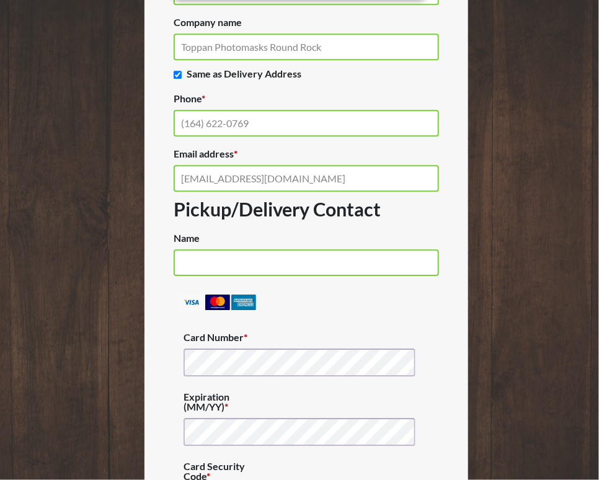  Describe the element at coordinates (306, 209) in the screenshot. I see `h3: Pickup/Delivery Contact` at that location.